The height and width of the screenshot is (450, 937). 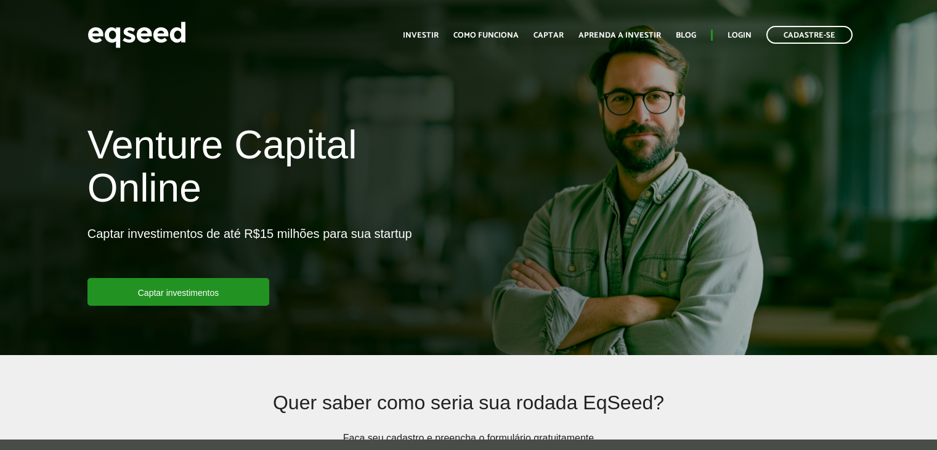 What do you see at coordinates (739, 35) in the screenshot?
I see `a: Login` at bounding box center [739, 35].